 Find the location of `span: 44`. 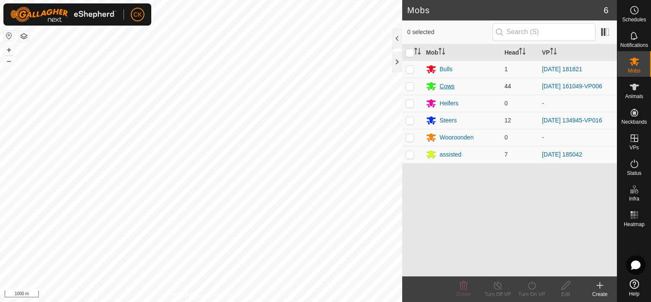

span: 44 is located at coordinates (508, 86).